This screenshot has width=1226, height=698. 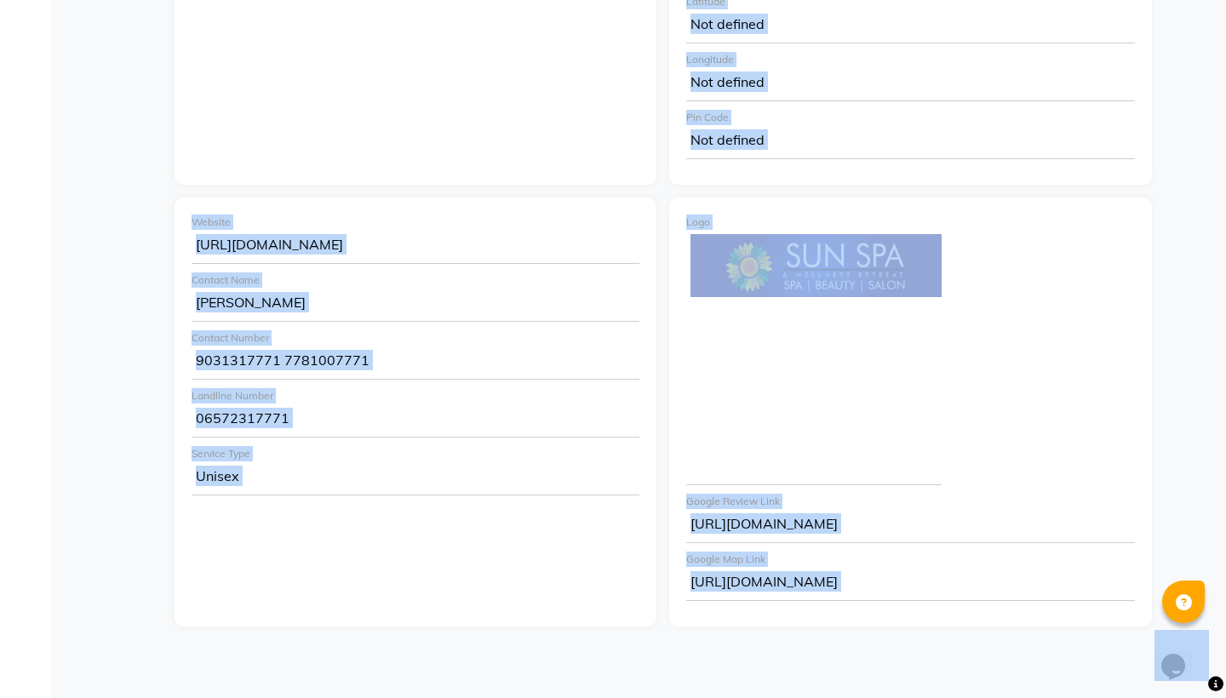 I want to click on div: Pin Code, so click(x=910, y=117).